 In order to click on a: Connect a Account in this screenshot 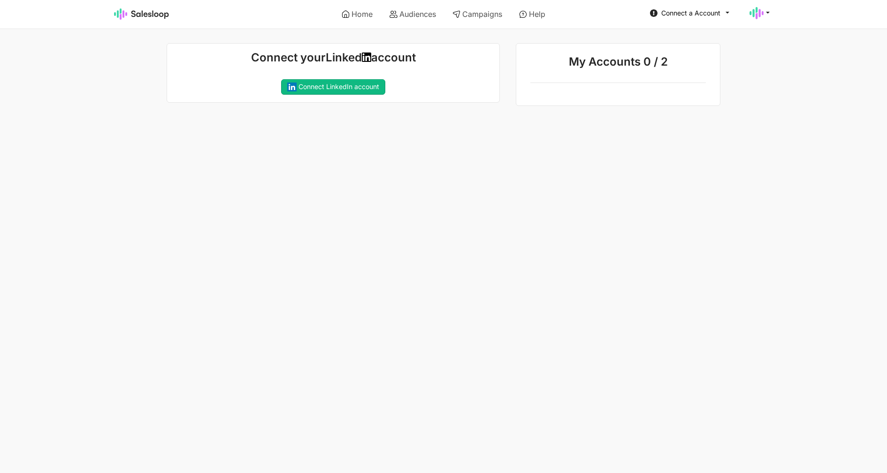, I will do `click(685, 13)`.